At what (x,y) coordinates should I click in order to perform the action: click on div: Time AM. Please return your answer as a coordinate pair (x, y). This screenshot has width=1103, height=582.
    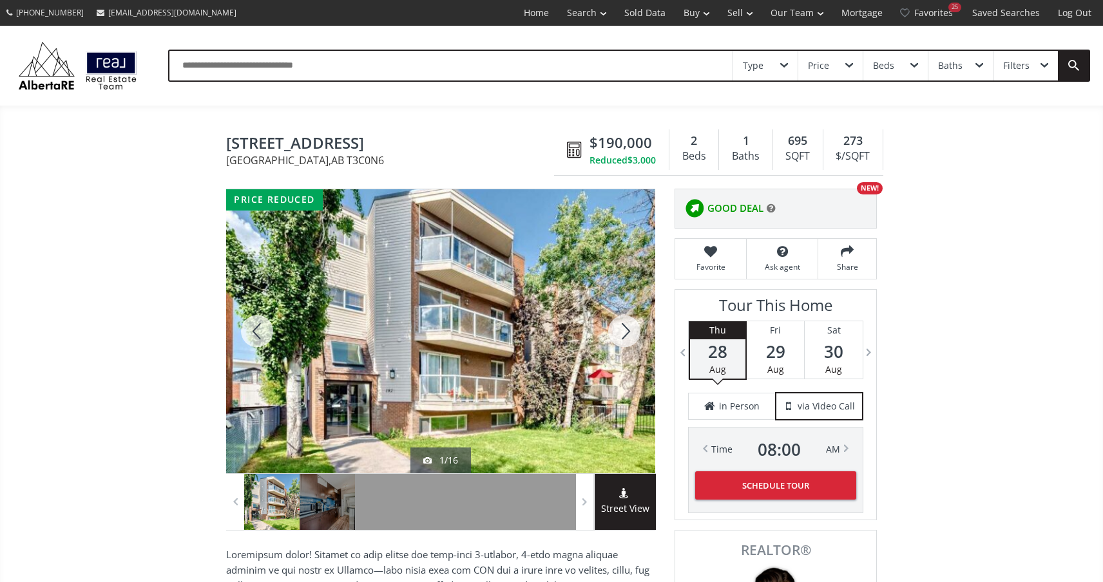
    Looking at the image, I should click on (776, 450).